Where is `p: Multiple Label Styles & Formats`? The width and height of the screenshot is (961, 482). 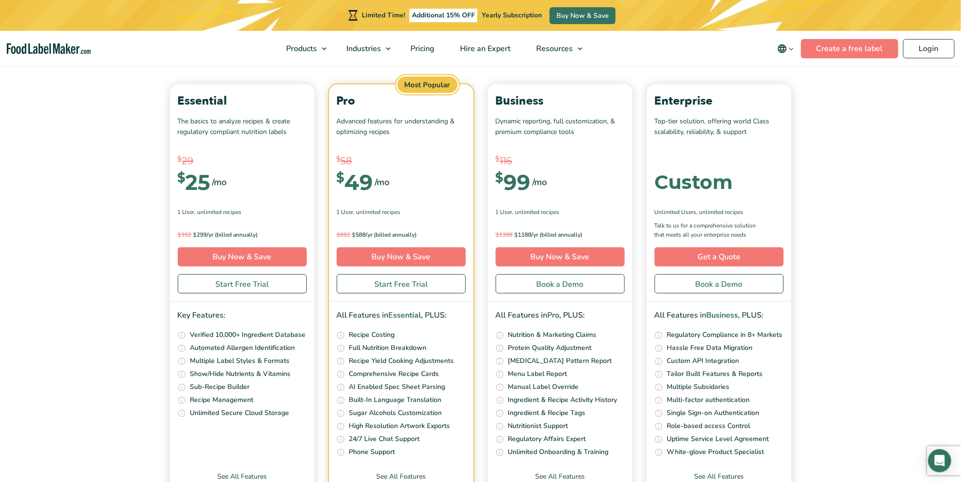 p: Multiple Label Styles & Formats is located at coordinates (240, 361).